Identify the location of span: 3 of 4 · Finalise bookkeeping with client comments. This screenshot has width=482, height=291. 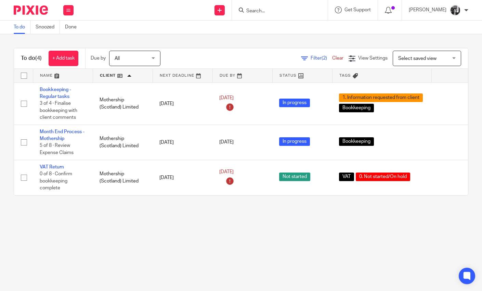
(58, 110).